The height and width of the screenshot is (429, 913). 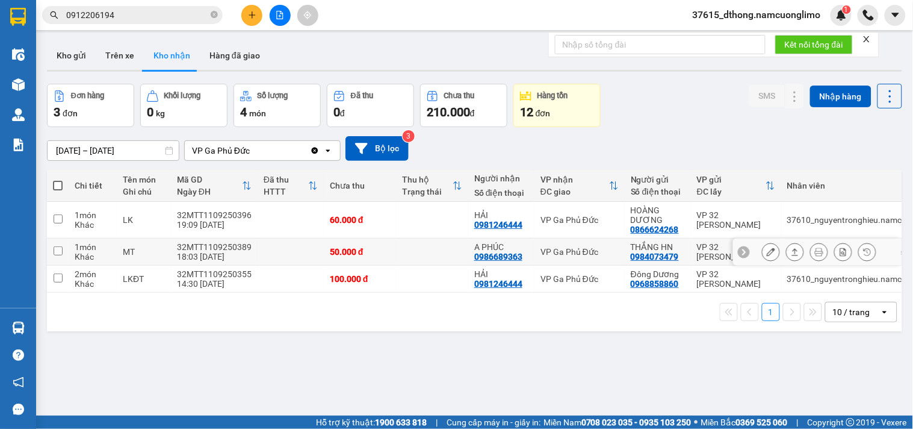 What do you see at coordinates (636, 422) in the screenshot?
I see `strong: 0708 023 035 - 0935 103 250` at bounding box center [636, 422].